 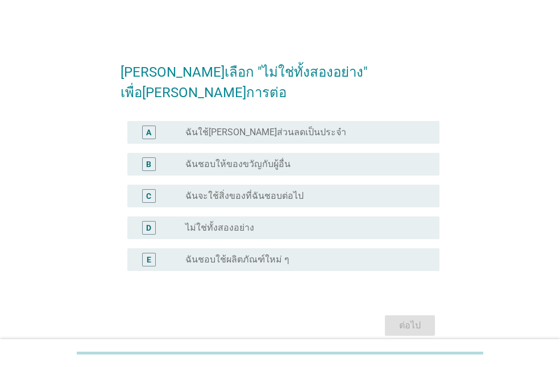 I want to click on label: ฉันจะใช้สิ่งของที่ฉันชอบต่อไป, so click(x=244, y=196).